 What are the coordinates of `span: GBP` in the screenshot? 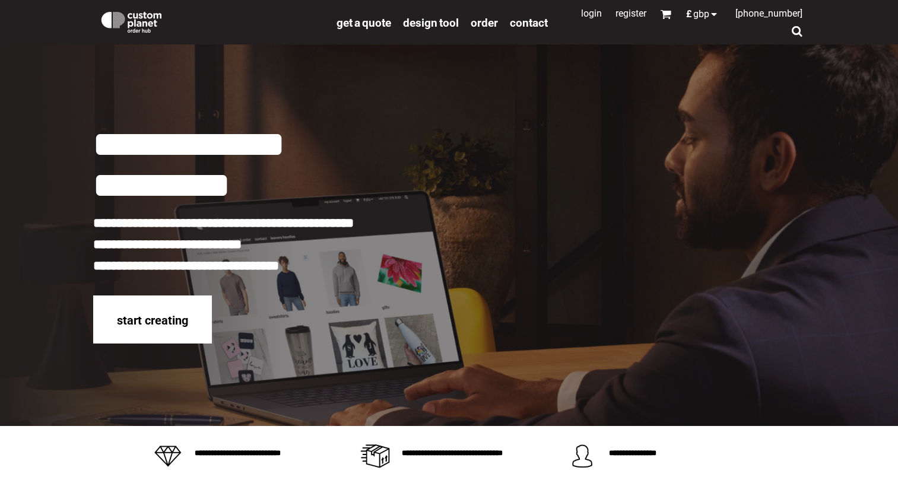 It's located at (701, 14).